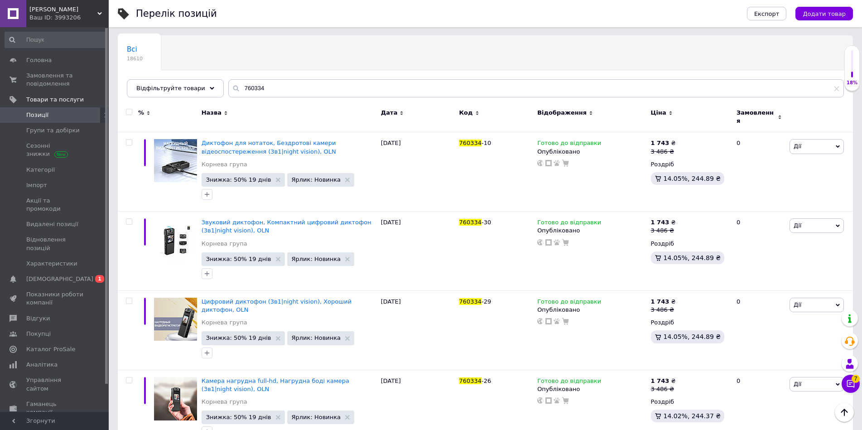  I want to click on span: Дата, so click(389, 113).